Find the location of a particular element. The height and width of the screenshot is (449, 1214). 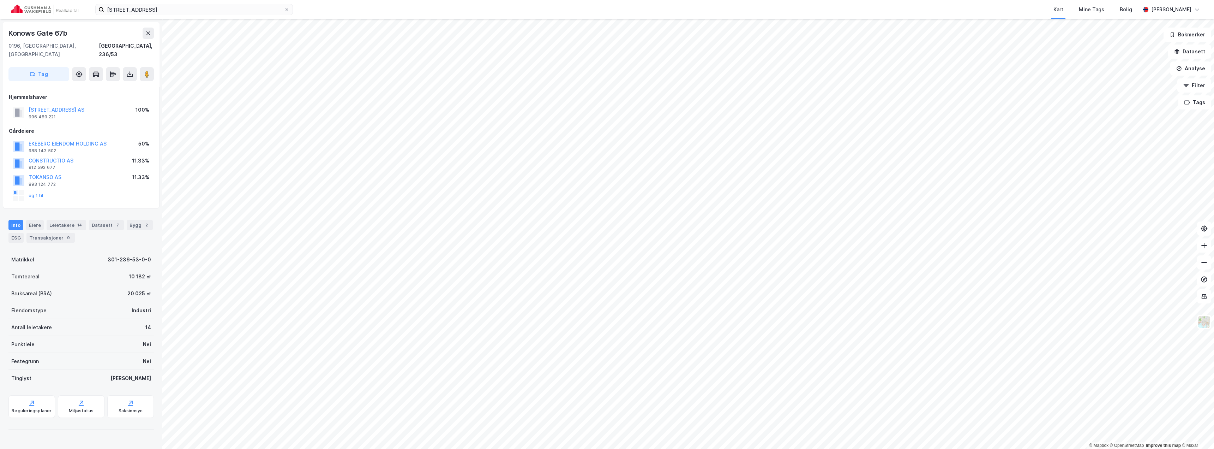

div: Miljøstatus is located at coordinates (81, 411).